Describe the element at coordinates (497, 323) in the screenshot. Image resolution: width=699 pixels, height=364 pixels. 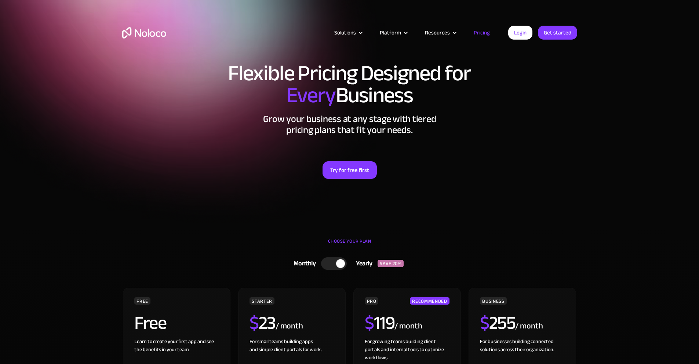
I see `h2: 255` at that location.